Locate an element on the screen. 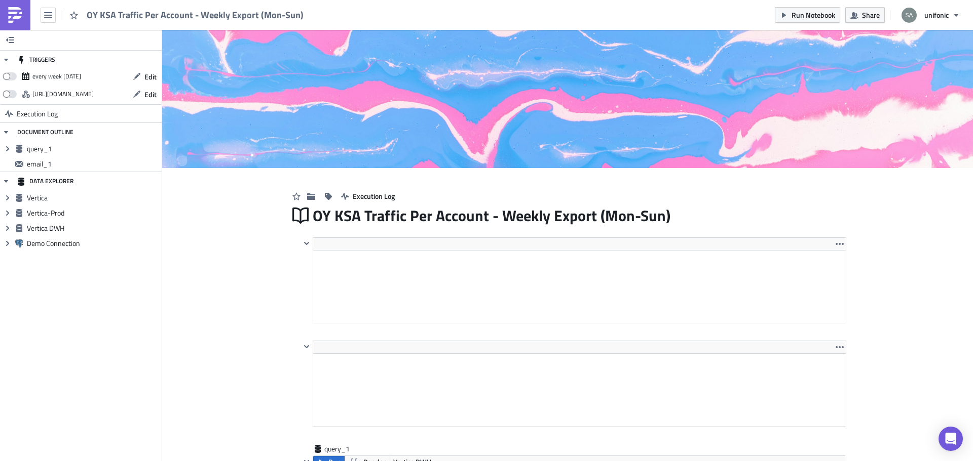  img: PushMetrics is located at coordinates (15, 15).